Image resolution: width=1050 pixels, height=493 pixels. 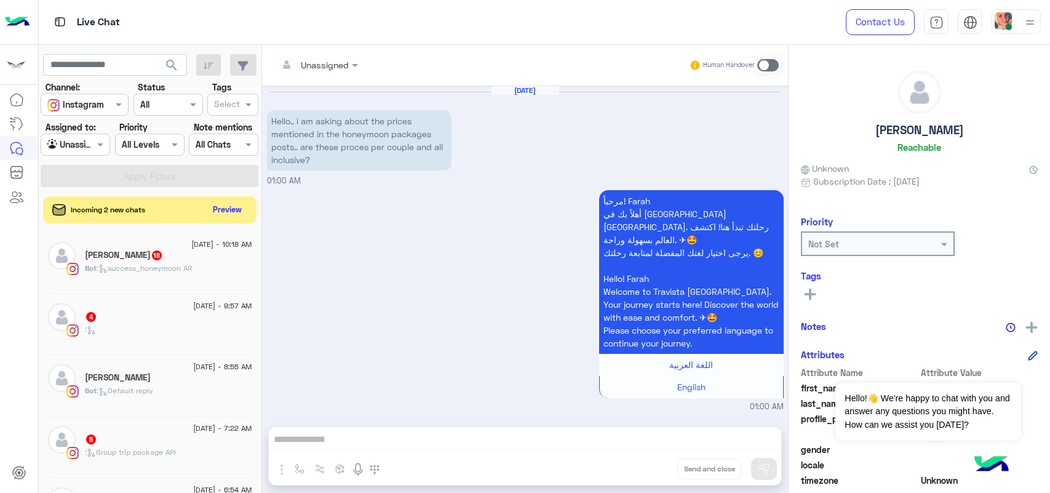 What do you see at coordinates (992, 465) in the screenshot?
I see `img: hulul-logo.png` at bounding box center [992, 465].